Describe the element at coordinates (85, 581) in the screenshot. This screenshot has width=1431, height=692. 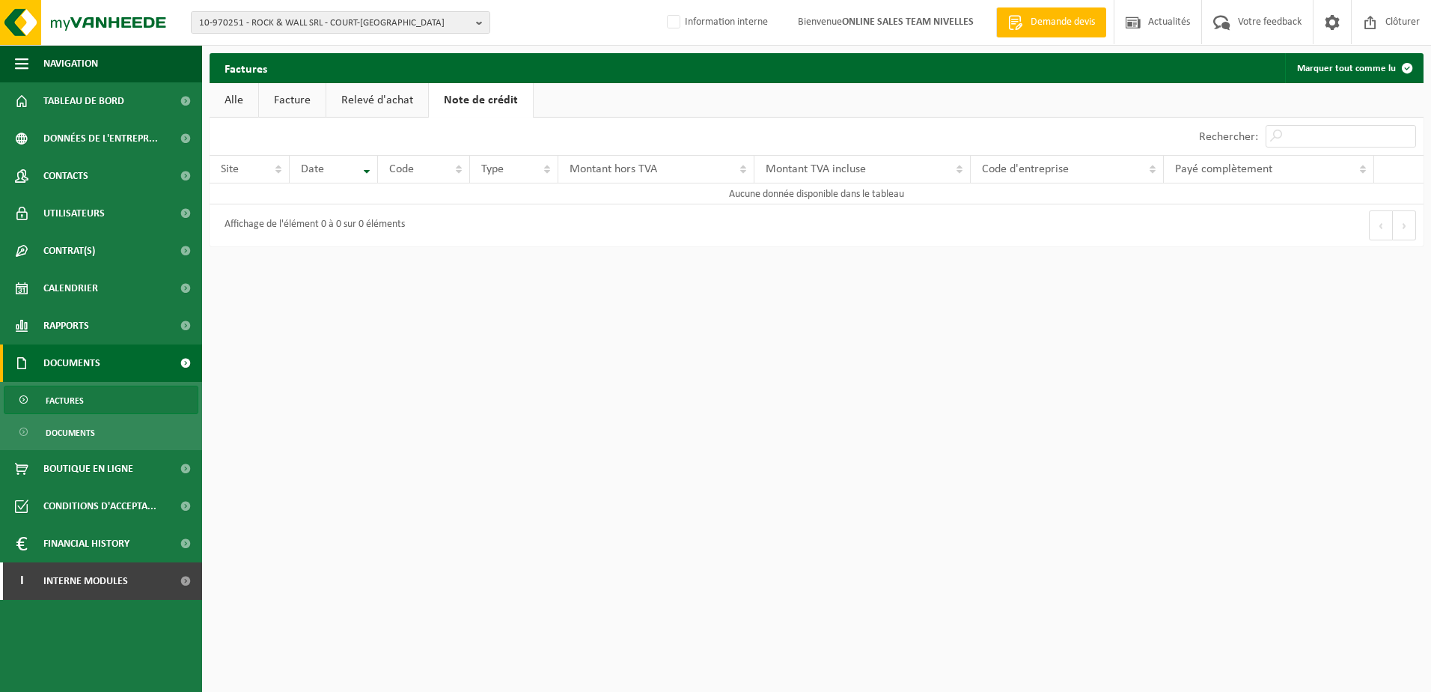
I see `span: Interne modules` at that location.